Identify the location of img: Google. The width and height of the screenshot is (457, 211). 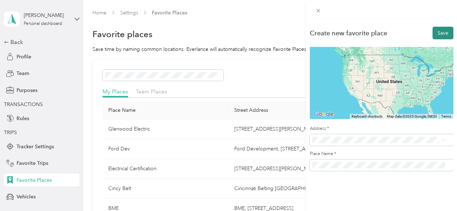
(324, 114).